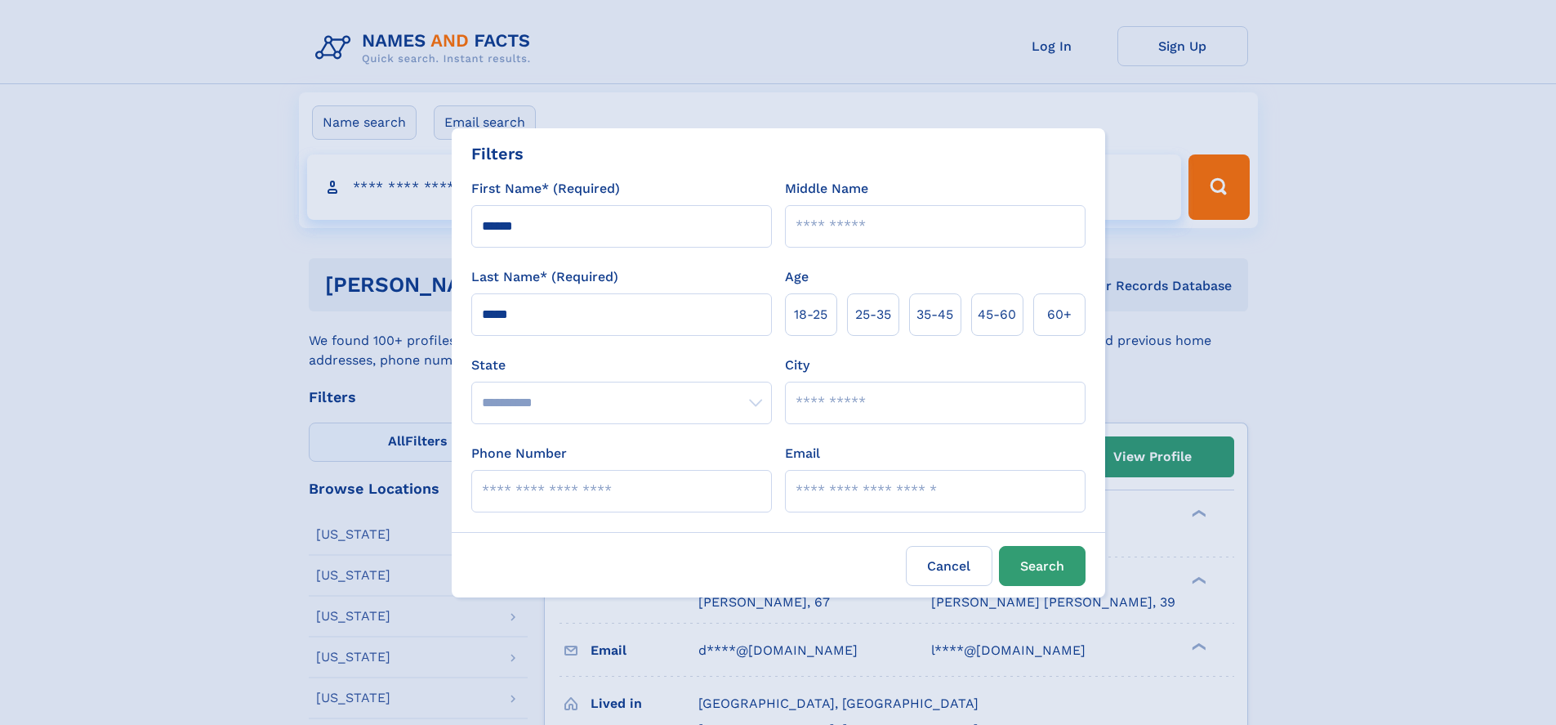  Describe the element at coordinates (622, 365) in the screenshot. I see `label: State` at that location.